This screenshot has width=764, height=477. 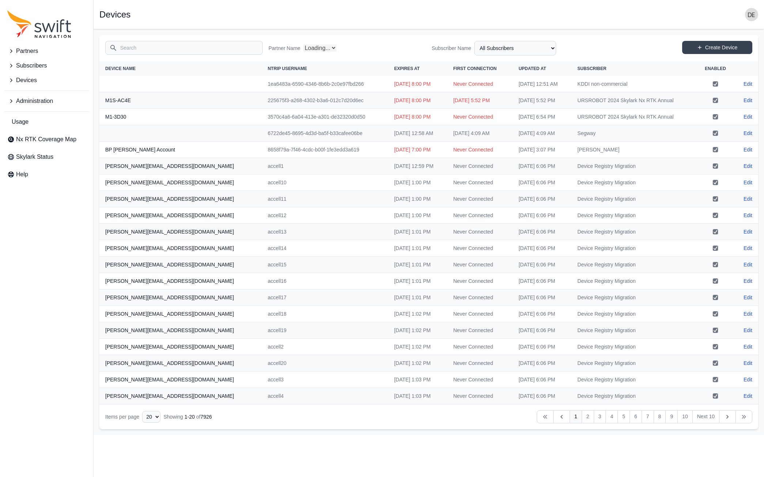 I want to click on label: Partner Name, so click(x=284, y=48).